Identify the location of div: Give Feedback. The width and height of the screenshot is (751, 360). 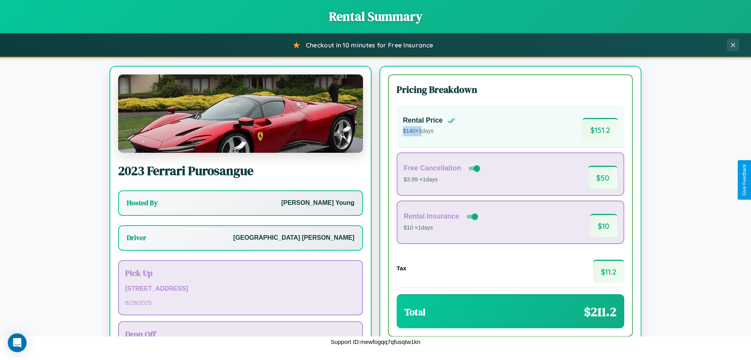
(745, 180).